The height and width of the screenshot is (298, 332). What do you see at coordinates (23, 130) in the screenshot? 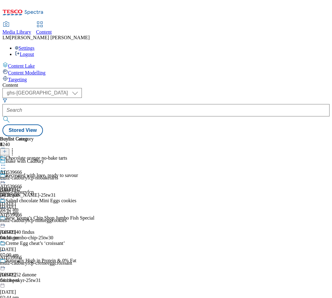
I see `button: Stored View` at bounding box center [23, 130].